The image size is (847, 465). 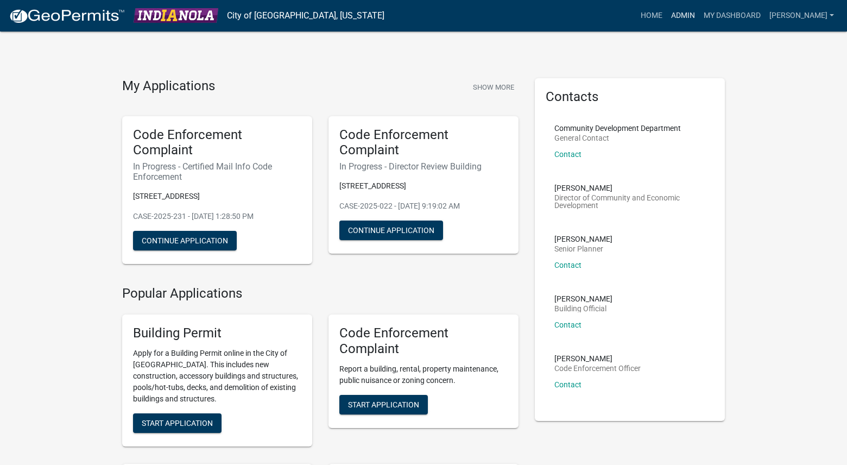 I want to click on p: Code Enforcement Officer, so click(x=597, y=368).